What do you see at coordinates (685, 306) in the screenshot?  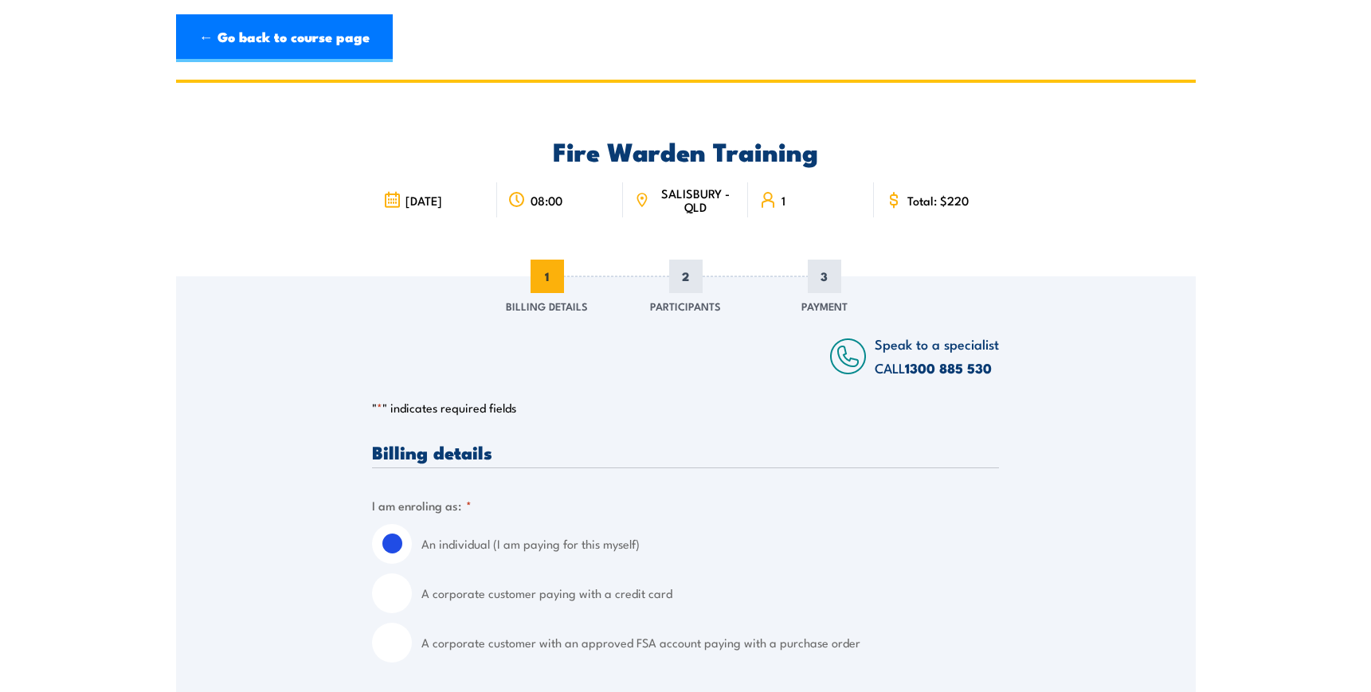 I see `span: Participants` at bounding box center [685, 306].